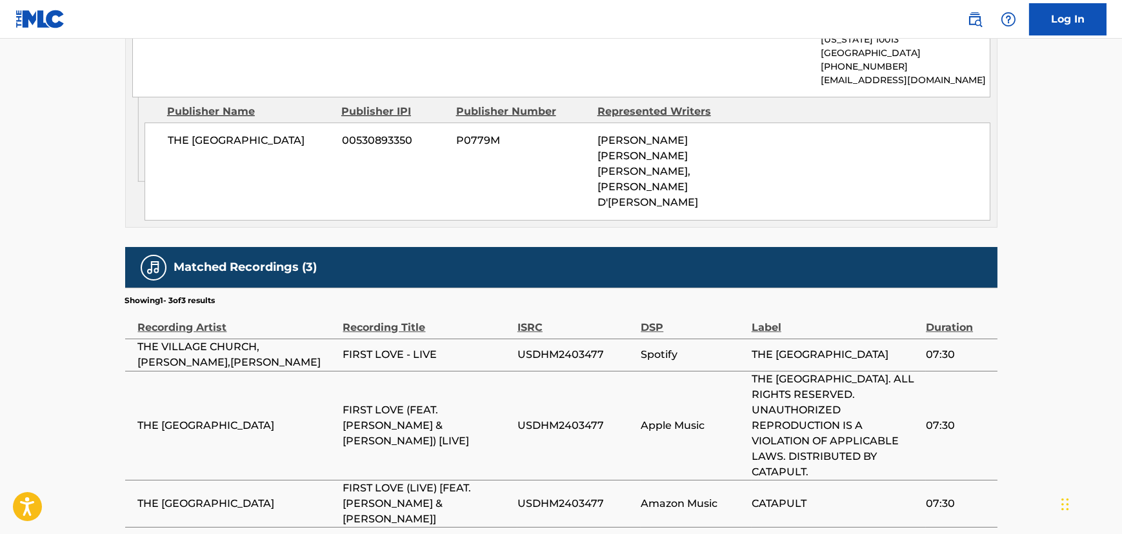 This screenshot has height=534, width=1122. I want to click on div: Represented Writers, so click(663, 112).